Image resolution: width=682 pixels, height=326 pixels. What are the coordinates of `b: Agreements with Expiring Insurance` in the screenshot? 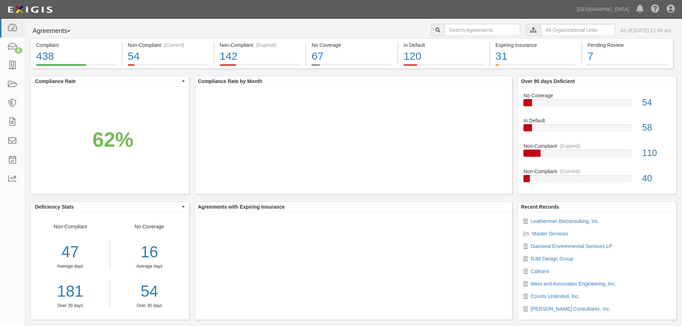 It's located at (241, 207).